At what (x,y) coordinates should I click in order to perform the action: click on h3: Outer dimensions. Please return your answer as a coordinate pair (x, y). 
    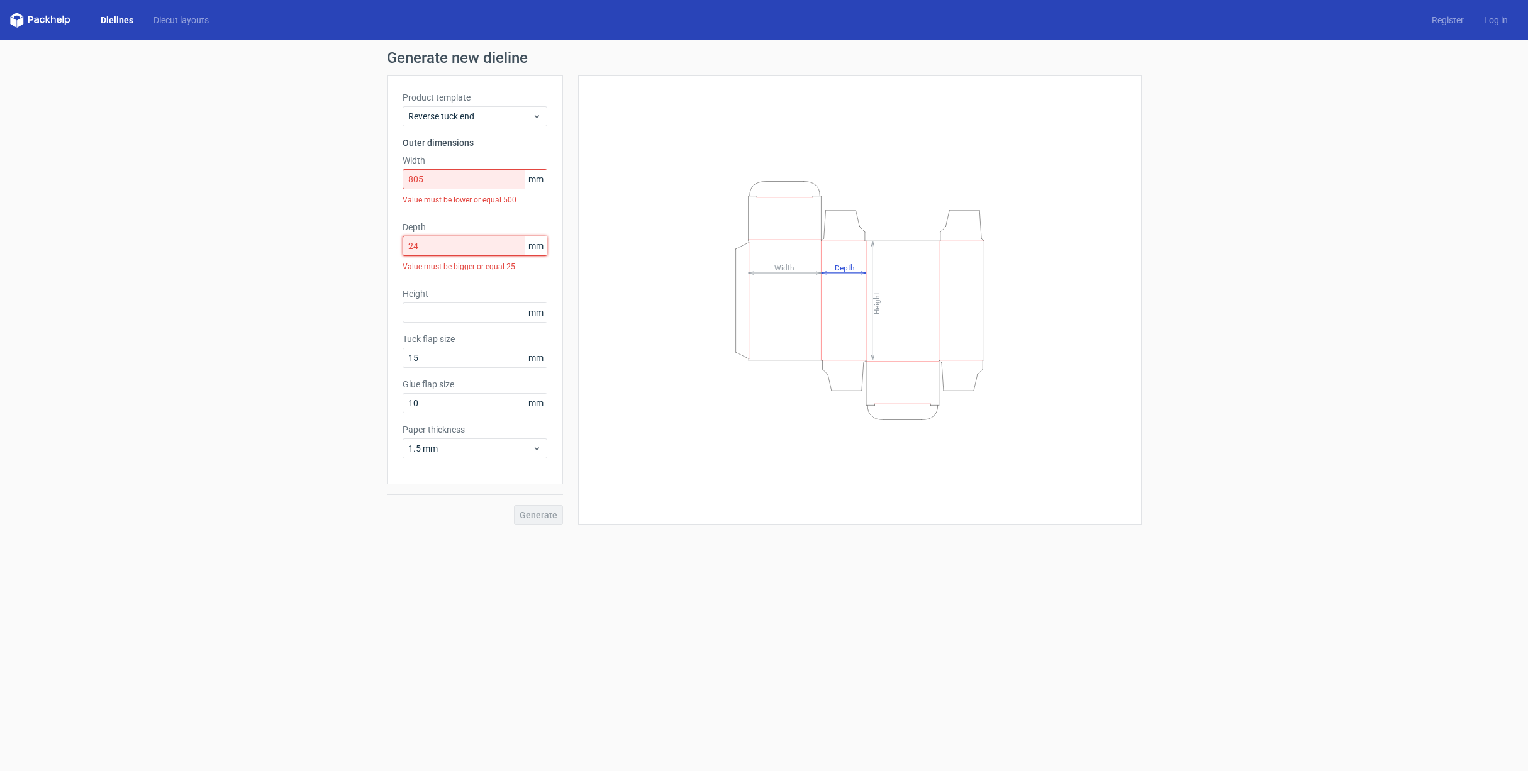
    Looking at the image, I should click on (475, 143).